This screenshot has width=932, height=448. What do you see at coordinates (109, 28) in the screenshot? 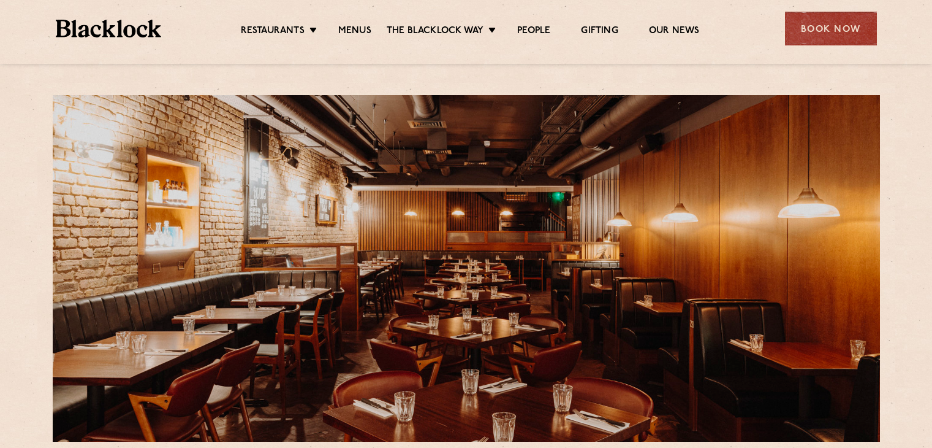
I see `img: BL_Textured_Logo-footer-cropped.svg` at bounding box center [109, 28].